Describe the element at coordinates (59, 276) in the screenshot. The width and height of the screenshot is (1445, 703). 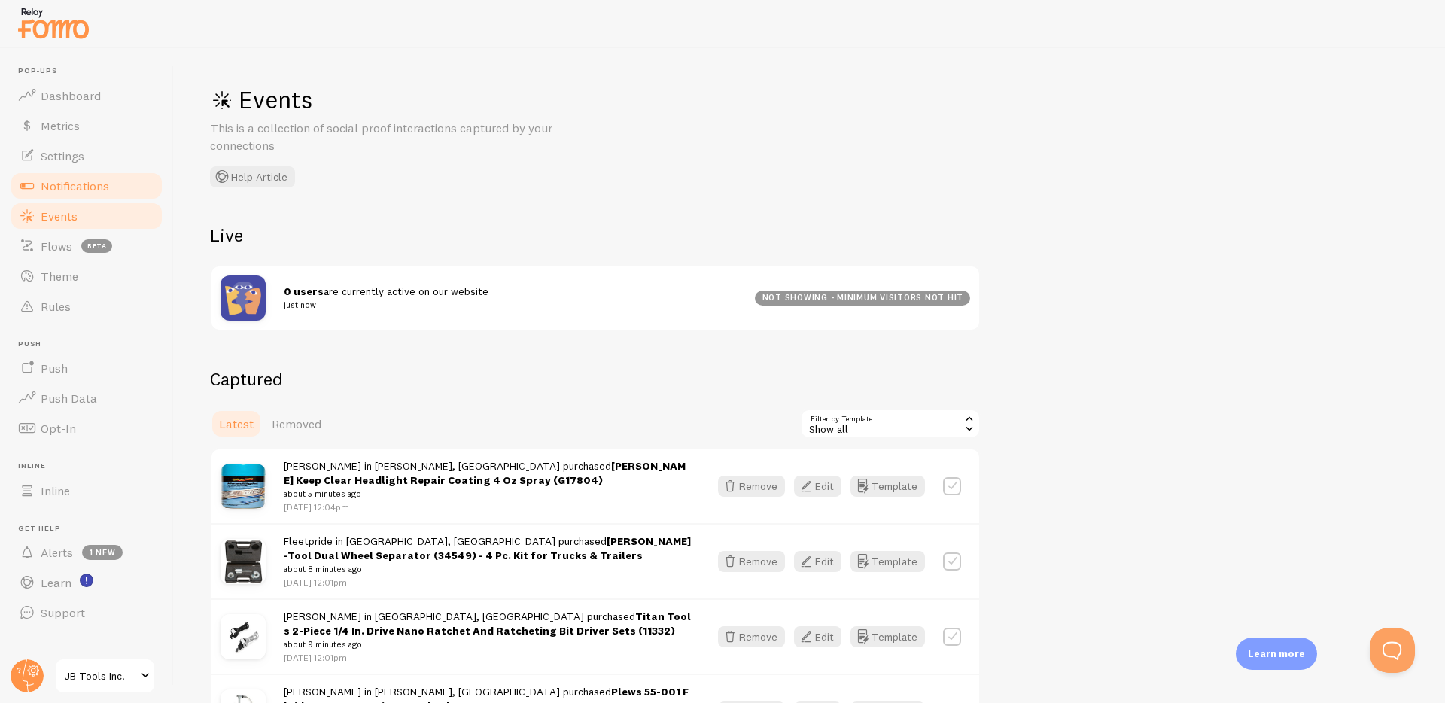
I see `span: Theme` at that location.